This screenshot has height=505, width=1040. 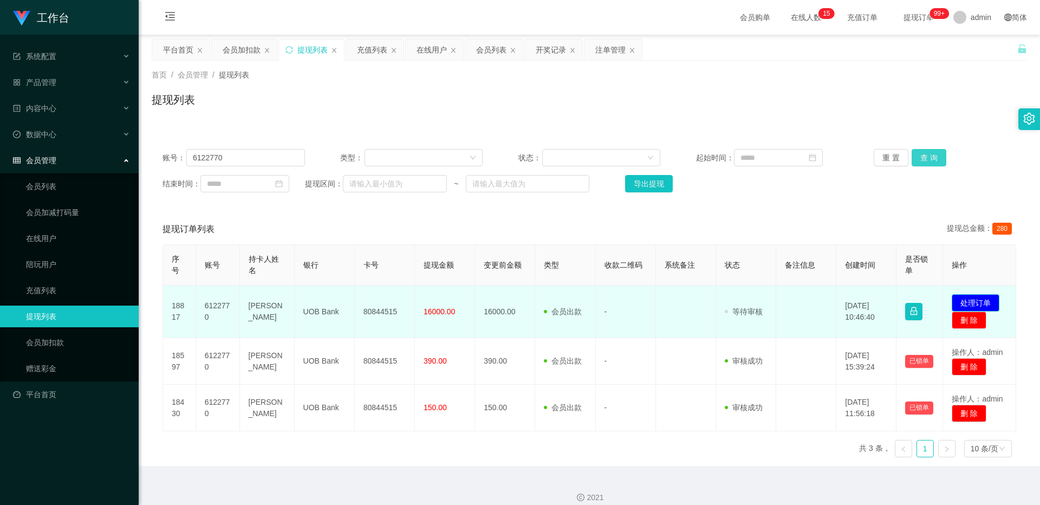 What do you see at coordinates (976, 303) in the screenshot?
I see `button: 处理订单` at bounding box center [976, 303].